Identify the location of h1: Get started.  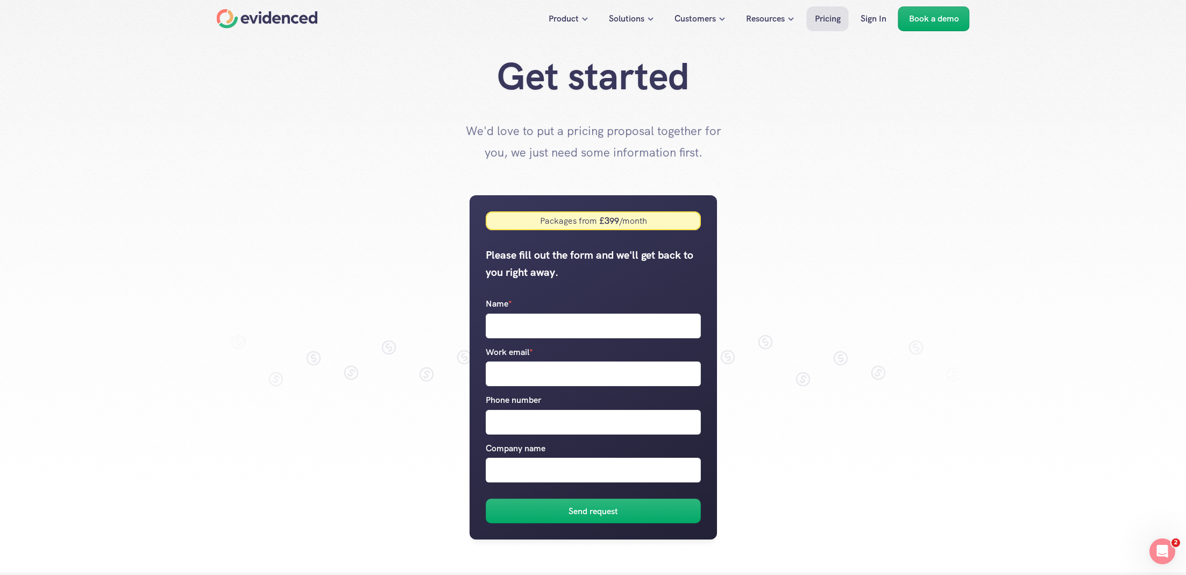
(593, 76).